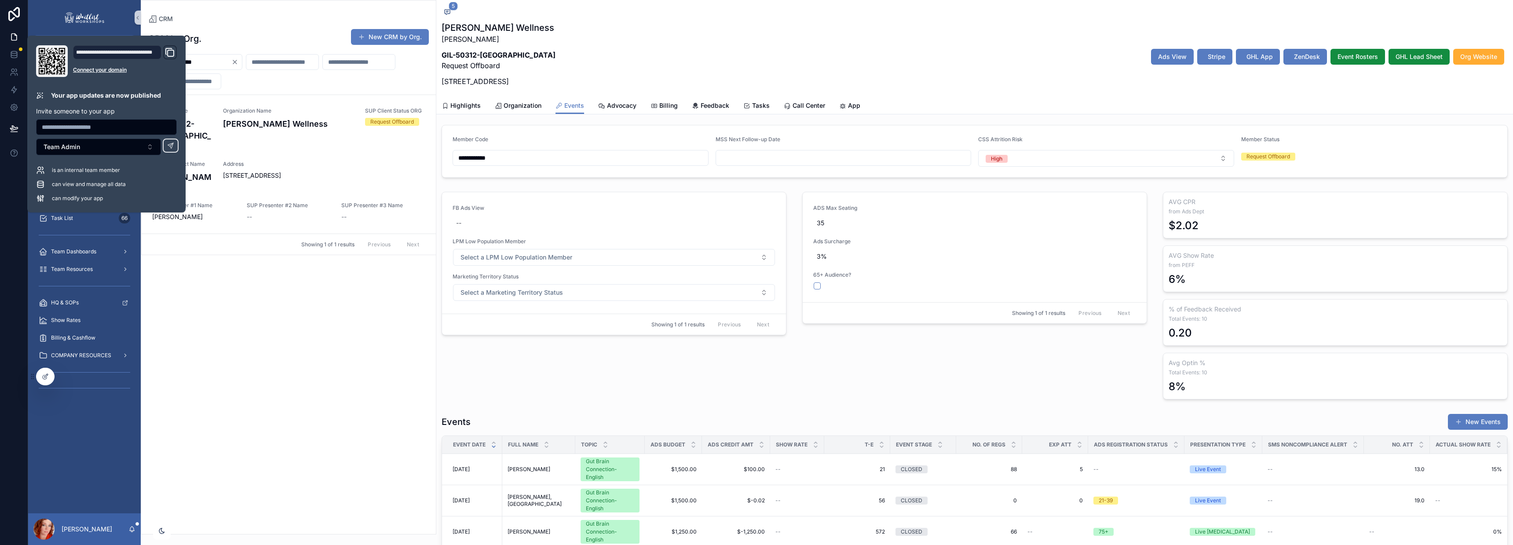  Describe the element at coordinates (1136, 501) in the screenshot. I see `a: 21-39` at that location.